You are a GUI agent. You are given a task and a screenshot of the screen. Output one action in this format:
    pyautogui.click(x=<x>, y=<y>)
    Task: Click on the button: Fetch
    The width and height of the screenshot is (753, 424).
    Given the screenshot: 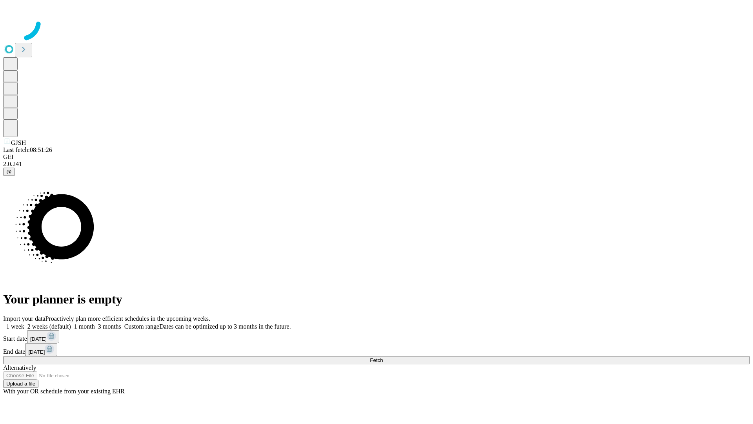 What is the action you would take?
    pyautogui.click(x=377, y=360)
    